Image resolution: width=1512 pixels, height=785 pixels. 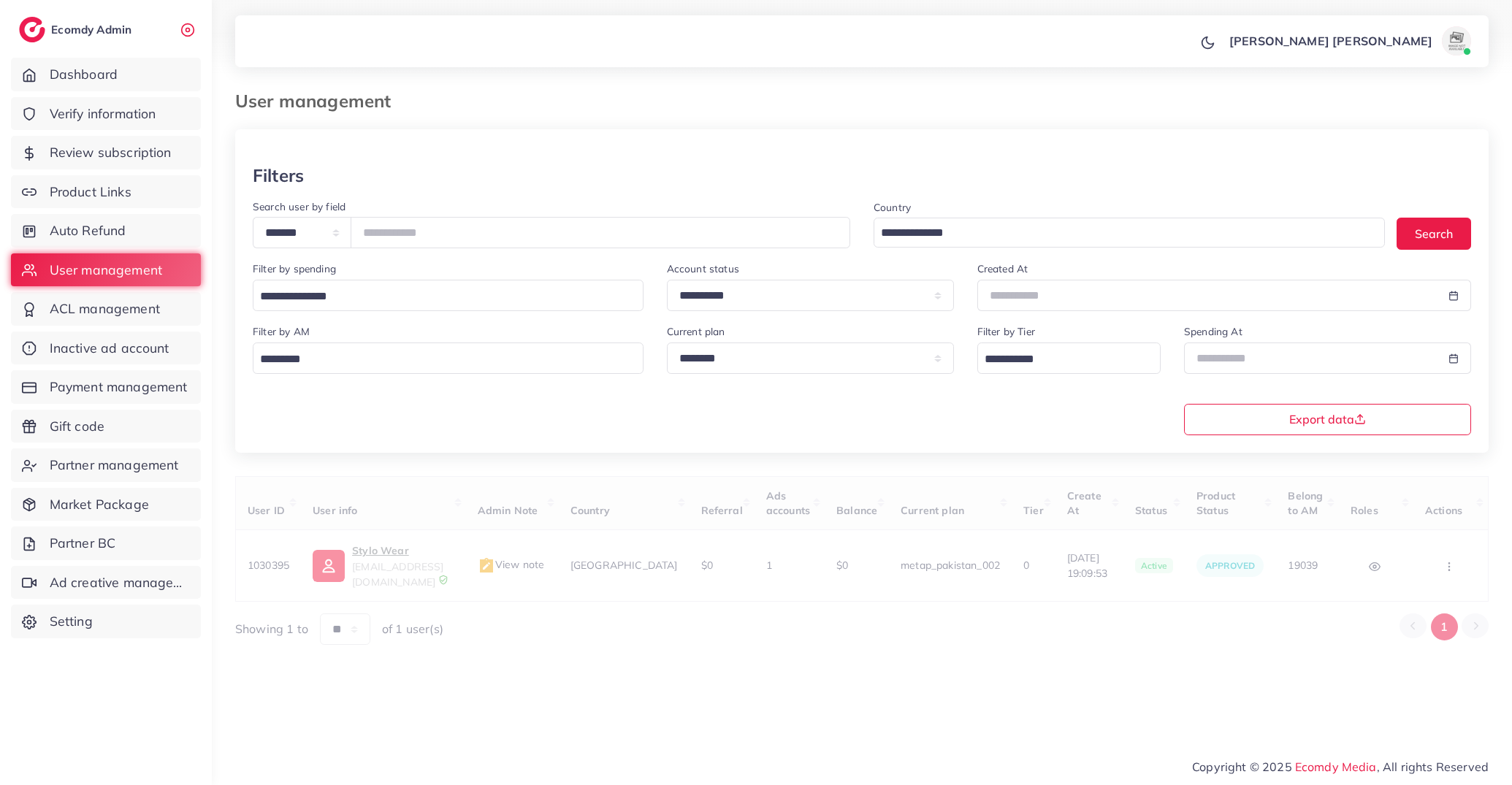 What do you see at coordinates (106, 387) in the screenshot?
I see `a: Payment management` at bounding box center [106, 387].